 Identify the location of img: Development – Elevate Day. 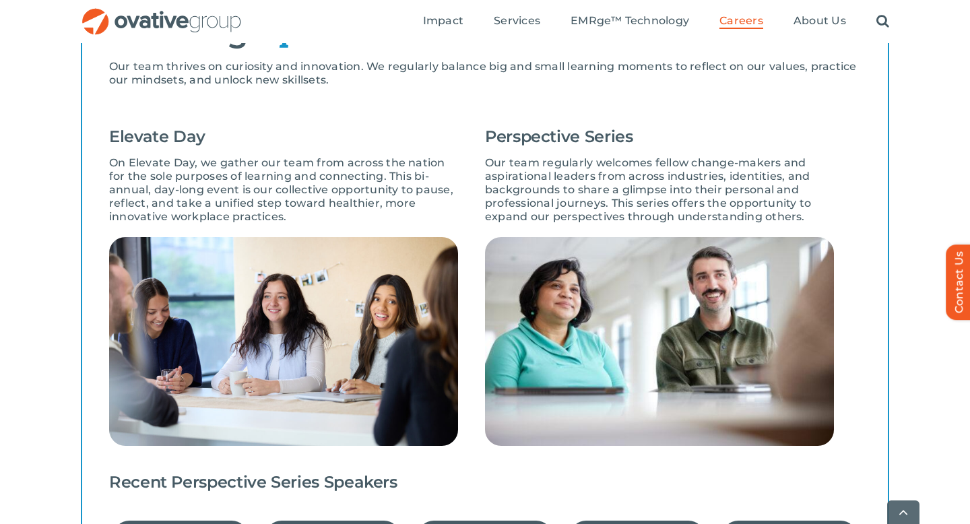
(284, 342).